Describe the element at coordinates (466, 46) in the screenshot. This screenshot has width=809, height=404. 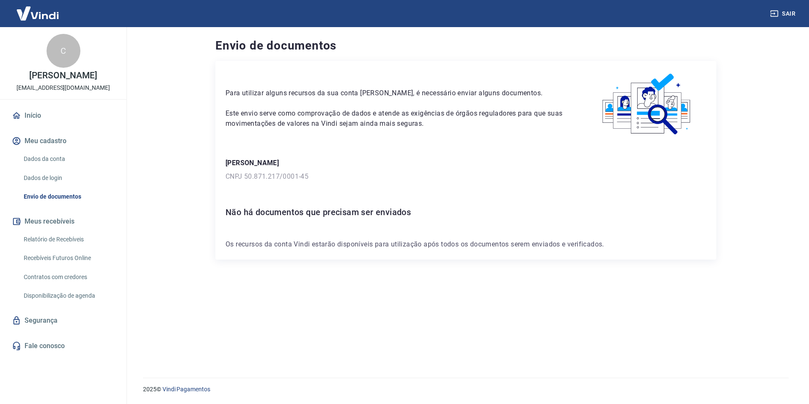
I see `h4: Envio de documentos` at that location.